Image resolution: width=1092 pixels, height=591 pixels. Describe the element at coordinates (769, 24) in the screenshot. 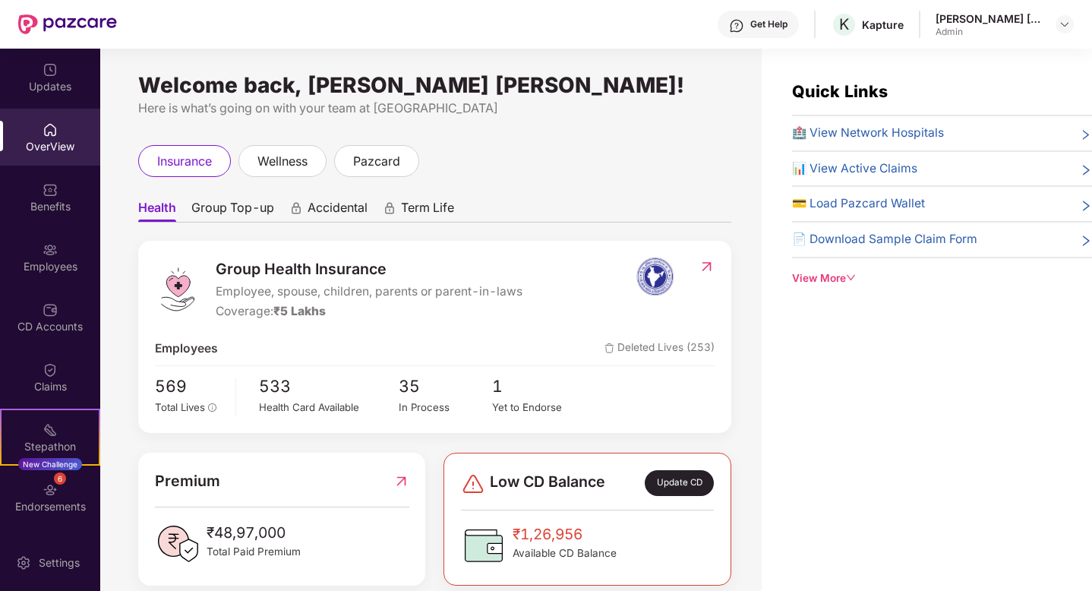

I see `div: Get Help` at that location.